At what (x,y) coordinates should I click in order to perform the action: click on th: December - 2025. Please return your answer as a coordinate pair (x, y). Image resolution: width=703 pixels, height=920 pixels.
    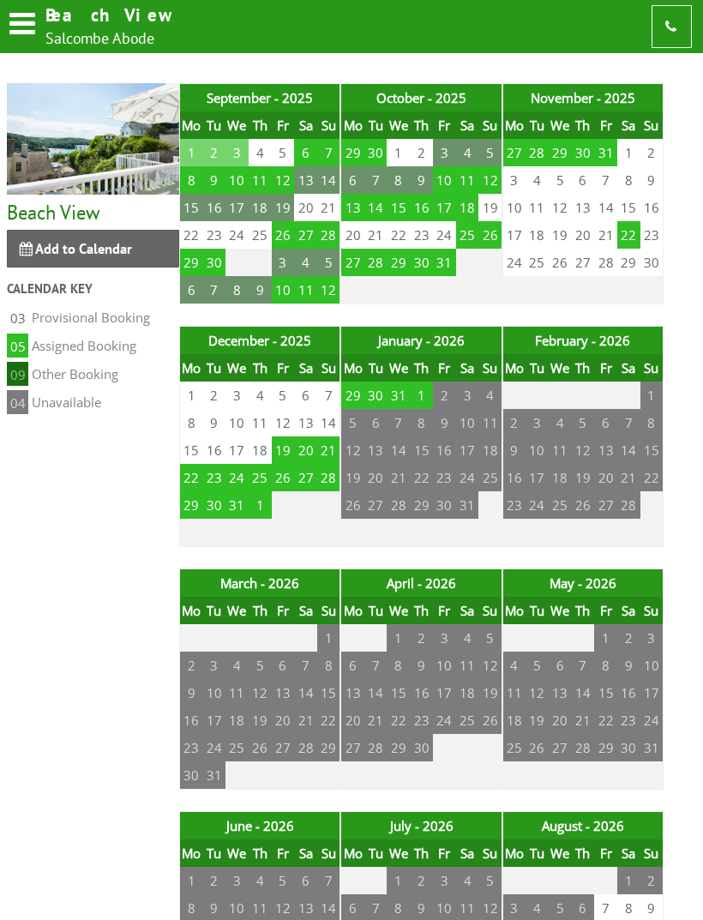
    Looking at the image, I should click on (260, 339).